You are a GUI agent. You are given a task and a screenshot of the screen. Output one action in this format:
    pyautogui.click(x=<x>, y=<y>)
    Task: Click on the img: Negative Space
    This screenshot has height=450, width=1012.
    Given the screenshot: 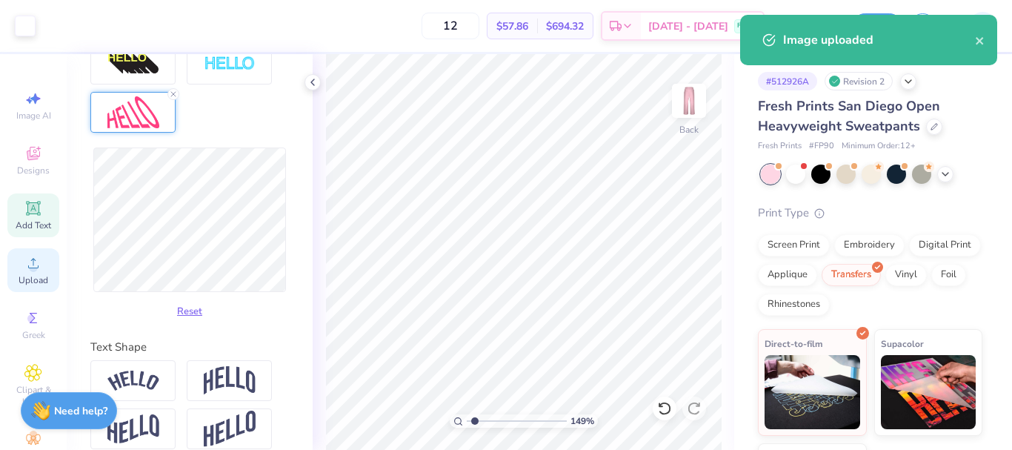 What is the action you would take?
    pyautogui.click(x=230, y=64)
    